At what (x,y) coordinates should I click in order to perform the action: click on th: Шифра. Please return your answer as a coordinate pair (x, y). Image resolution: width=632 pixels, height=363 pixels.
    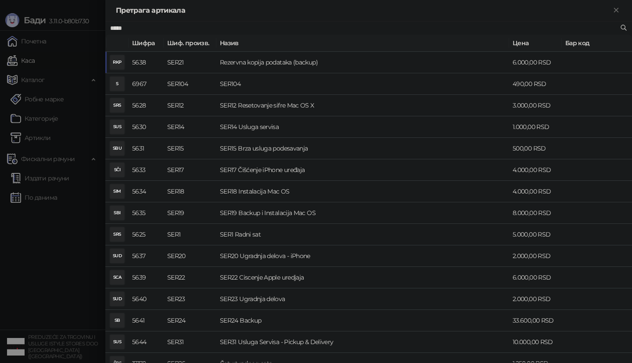
    Looking at the image, I should click on (146, 43).